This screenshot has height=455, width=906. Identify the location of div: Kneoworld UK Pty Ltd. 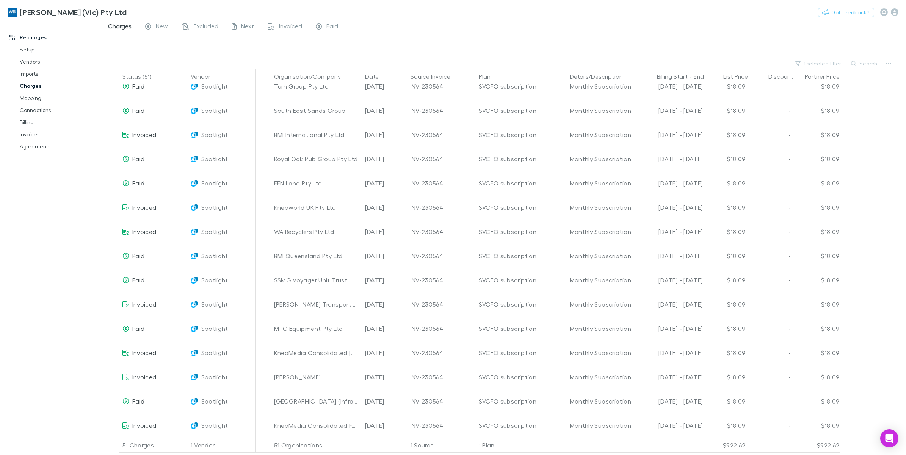
(316, 208).